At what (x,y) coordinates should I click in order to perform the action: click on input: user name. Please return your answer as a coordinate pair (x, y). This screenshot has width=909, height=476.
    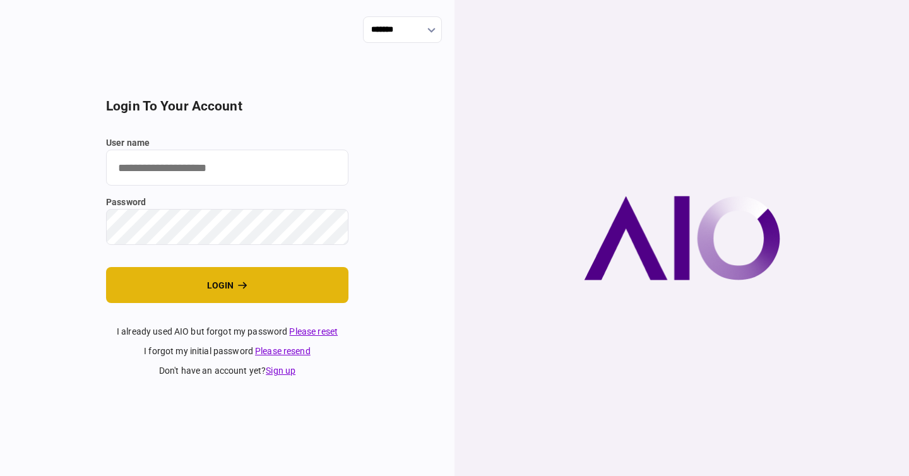
    Looking at the image, I should click on (227, 167).